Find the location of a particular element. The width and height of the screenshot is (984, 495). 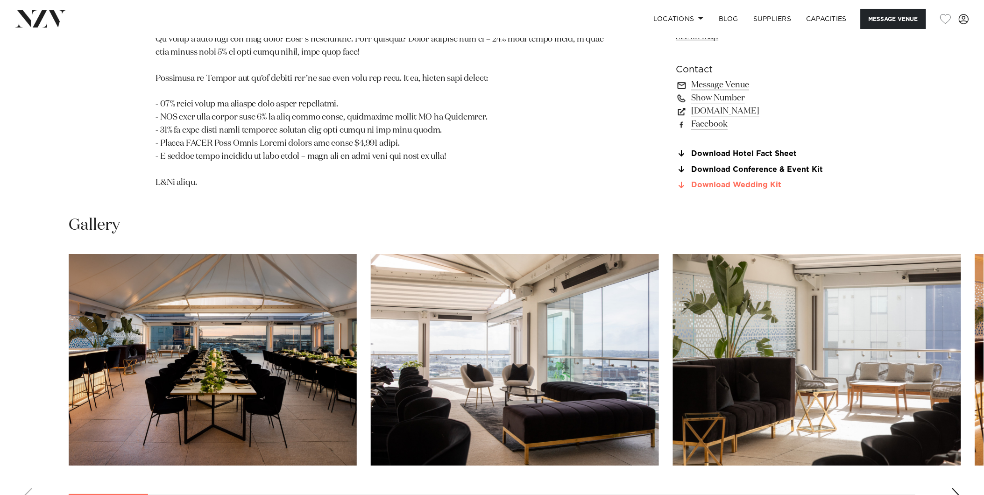

a: Show Number is located at coordinates (752, 98).